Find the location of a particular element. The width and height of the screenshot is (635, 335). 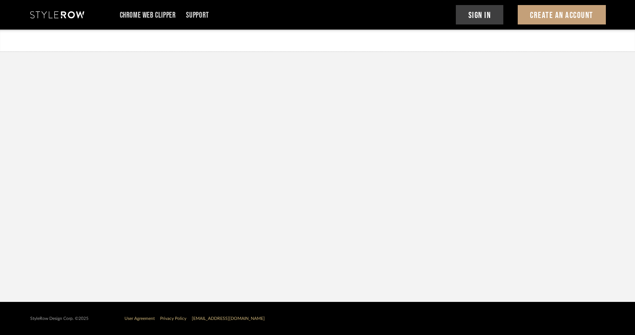

a: Privacy Policy is located at coordinates (173, 318).